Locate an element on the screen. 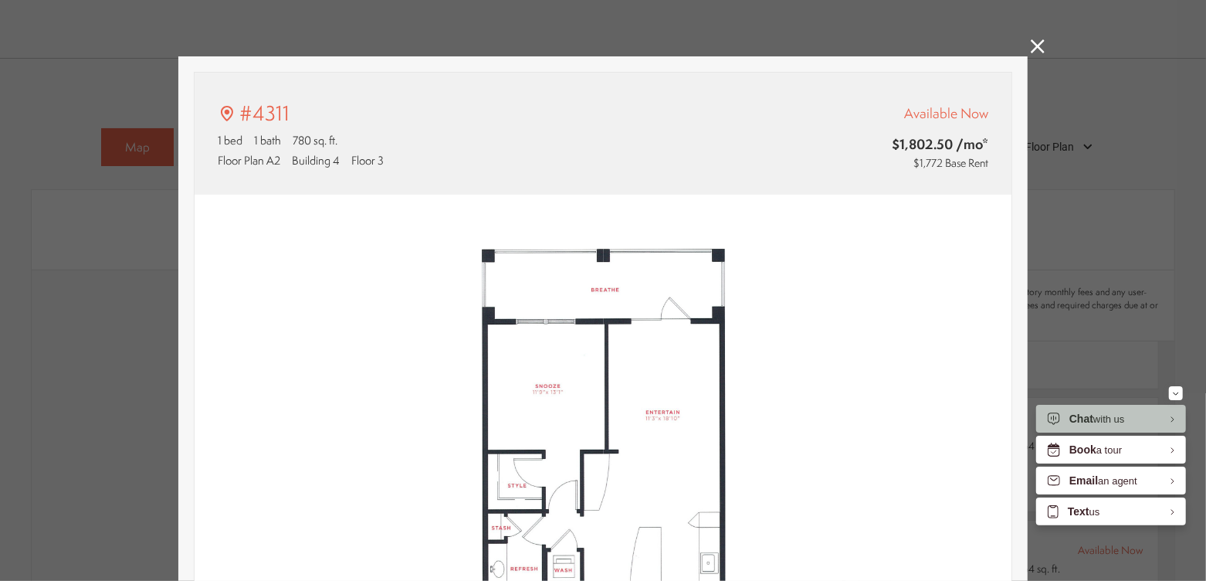 Image resolution: width=1206 pixels, height=581 pixels. span: Floor 3 is located at coordinates (368, 160).